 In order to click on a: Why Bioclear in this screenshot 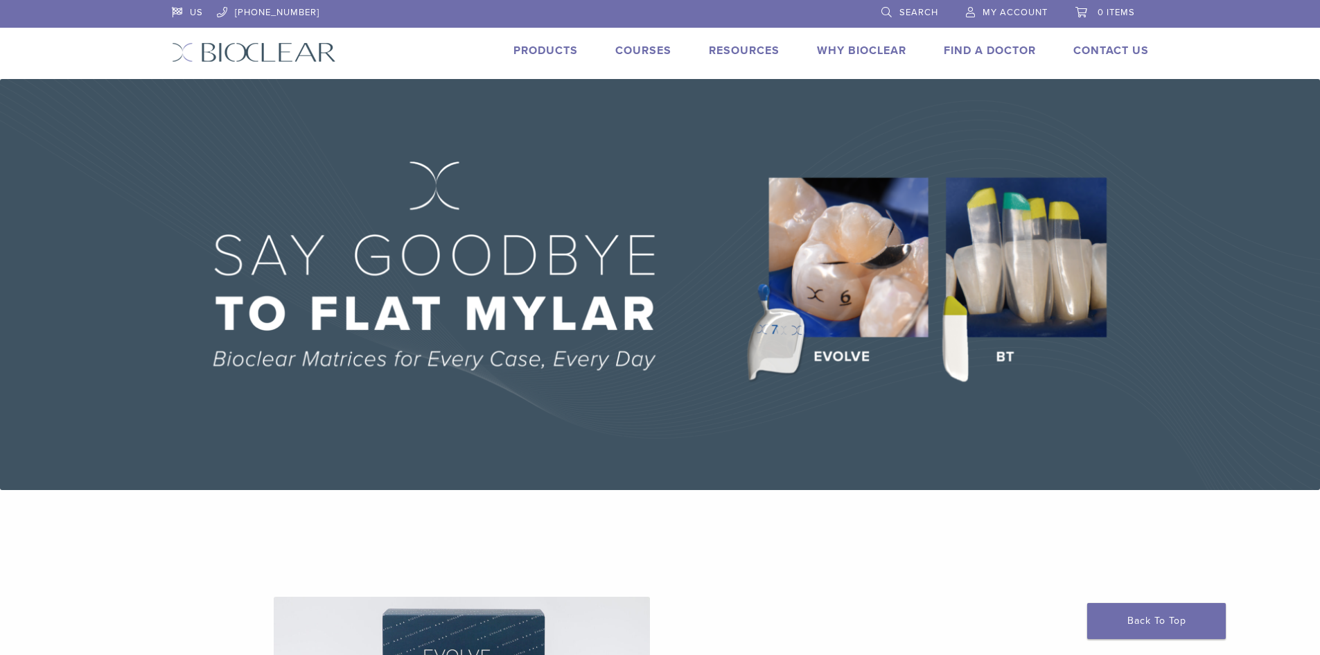, I will do `click(861, 51)`.